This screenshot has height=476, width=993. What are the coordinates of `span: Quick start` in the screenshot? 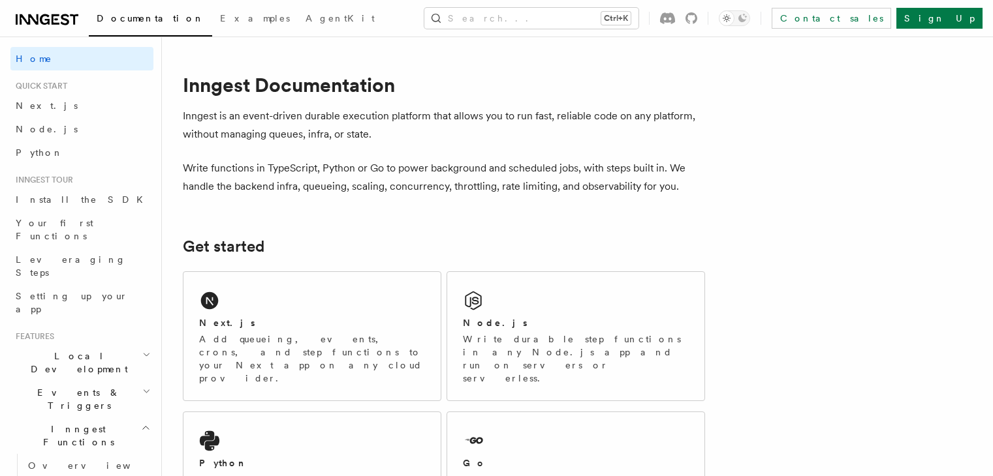 It's located at (39, 86).